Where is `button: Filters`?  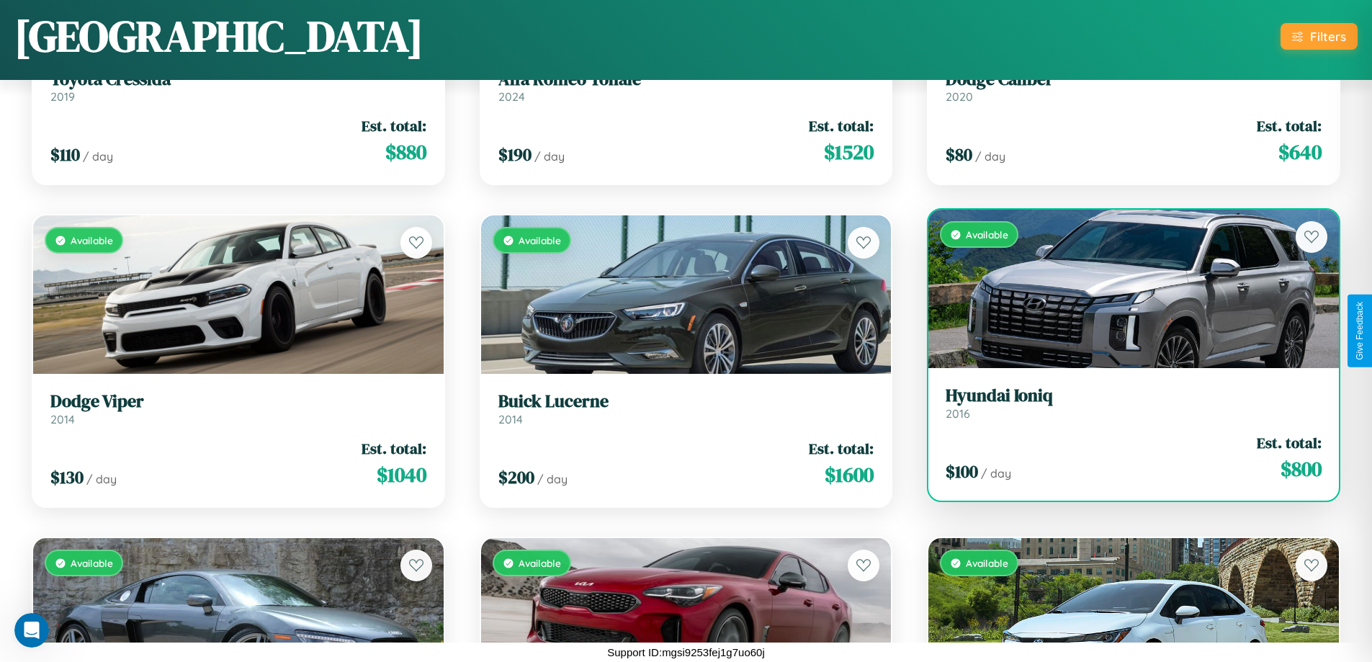 button: Filters is located at coordinates (1318, 36).